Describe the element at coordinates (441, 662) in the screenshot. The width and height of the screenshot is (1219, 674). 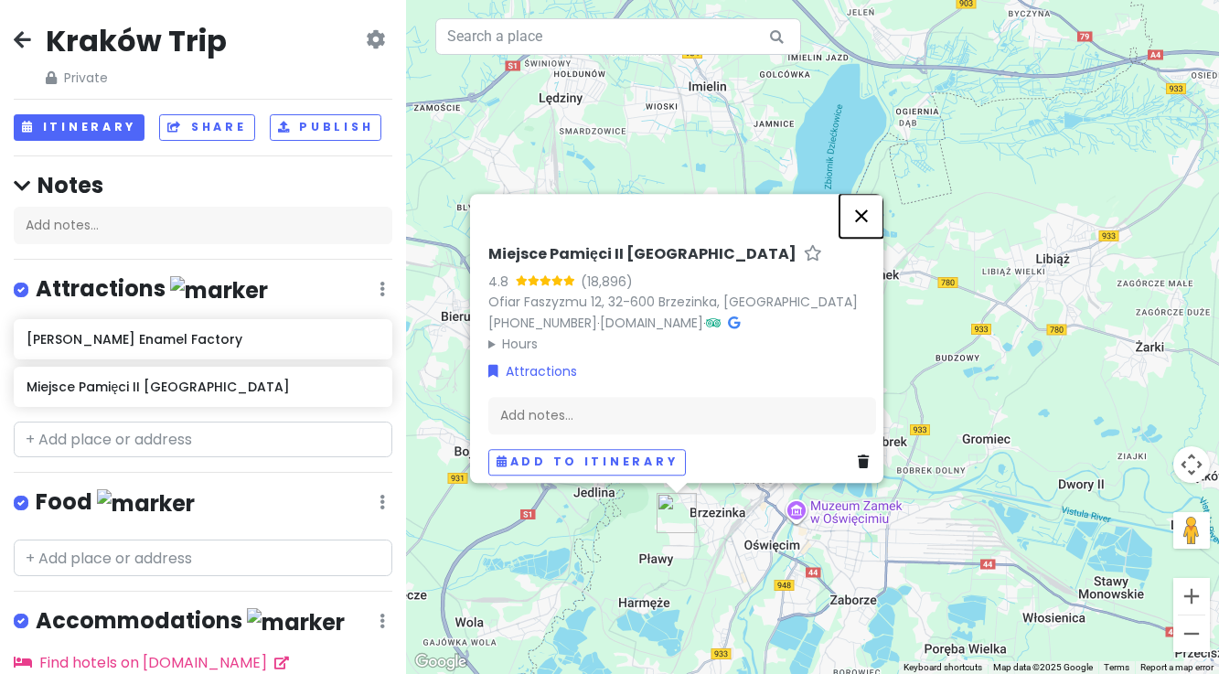
I see `a: Open this area in Google Maps (opens a new window)` at that location.